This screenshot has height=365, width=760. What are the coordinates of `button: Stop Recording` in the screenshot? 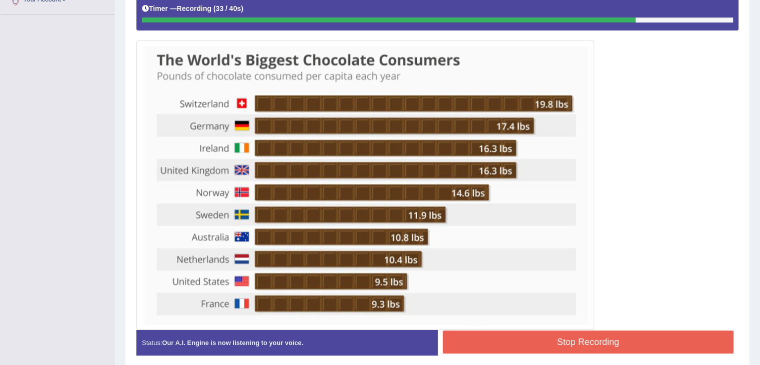 It's located at (588, 342).